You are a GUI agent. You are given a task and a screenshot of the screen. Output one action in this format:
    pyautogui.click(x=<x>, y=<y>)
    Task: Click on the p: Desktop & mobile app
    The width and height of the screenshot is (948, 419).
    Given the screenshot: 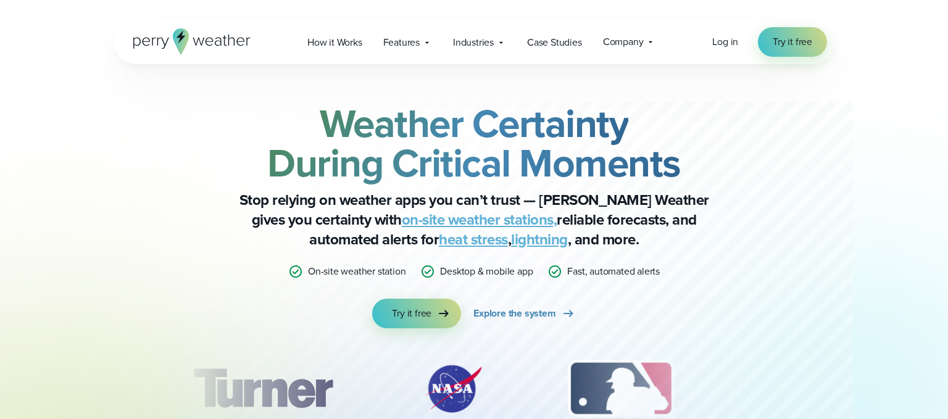 What is the action you would take?
    pyautogui.click(x=486, y=272)
    